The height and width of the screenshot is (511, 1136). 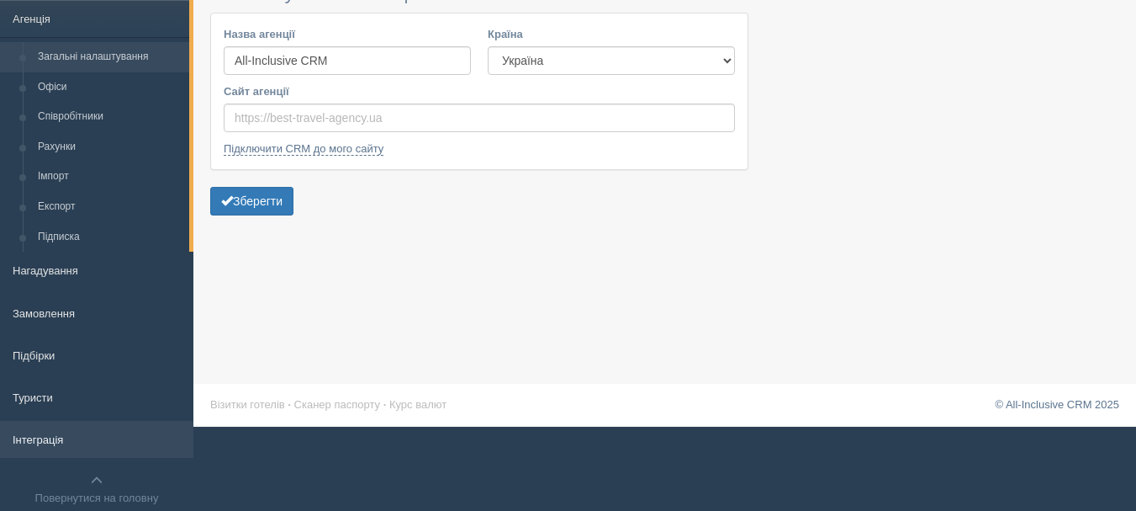 What do you see at coordinates (612, 34) in the screenshot?
I see `label: Країна` at bounding box center [612, 34].